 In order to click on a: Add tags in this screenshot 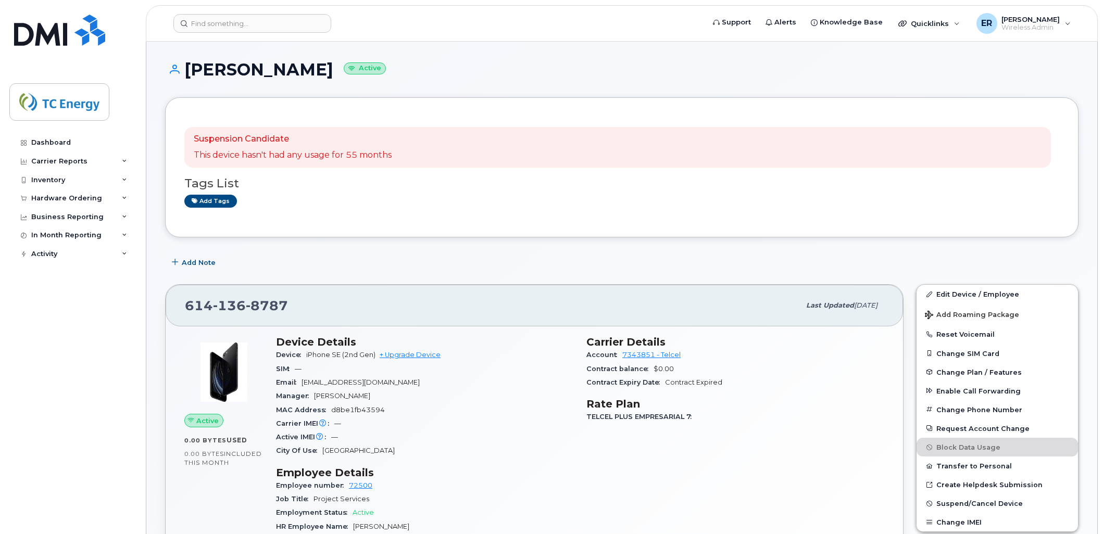, I will do `click(210, 201)`.